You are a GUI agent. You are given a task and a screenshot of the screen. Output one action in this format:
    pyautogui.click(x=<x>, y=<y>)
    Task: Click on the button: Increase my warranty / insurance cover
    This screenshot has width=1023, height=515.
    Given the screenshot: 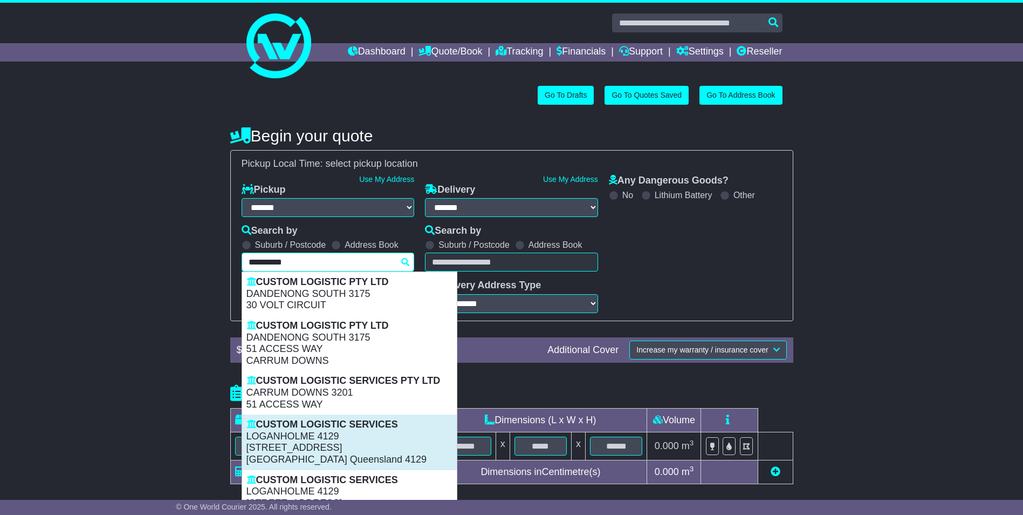 What is the action you would take?
    pyautogui.click(x=708, y=350)
    